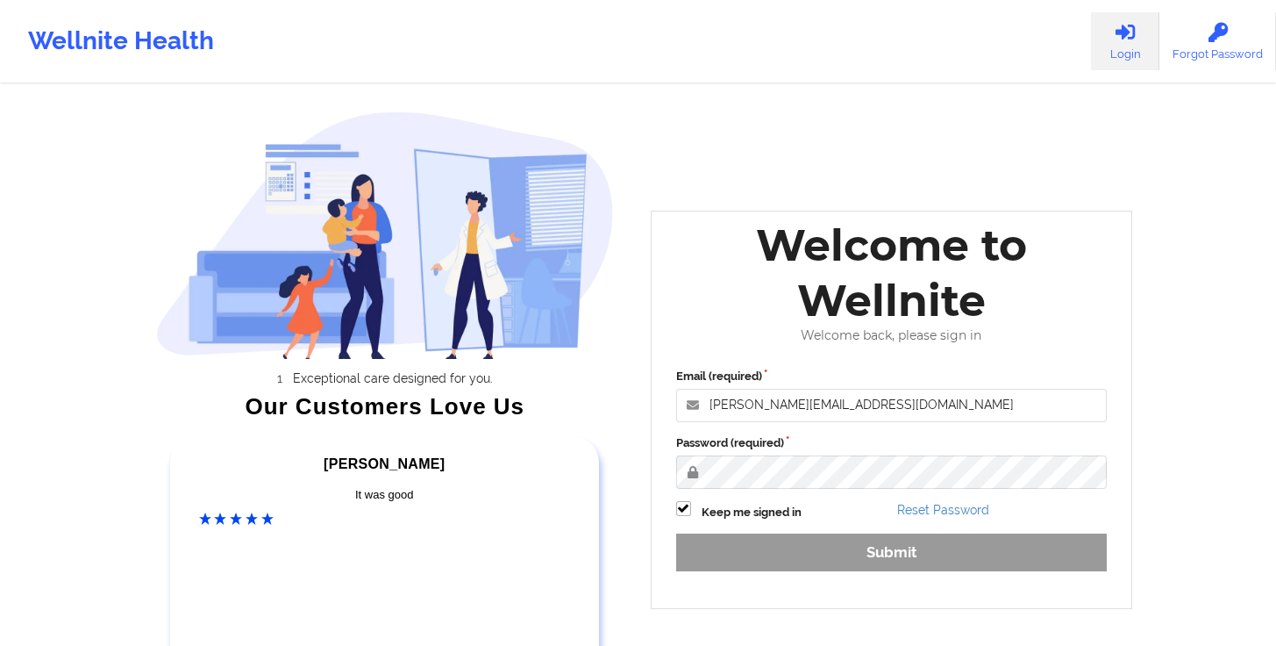  Describe the element at coordinates (892, 335) in the screenshot. I see `div: Welcome back, please sign in` at that location.